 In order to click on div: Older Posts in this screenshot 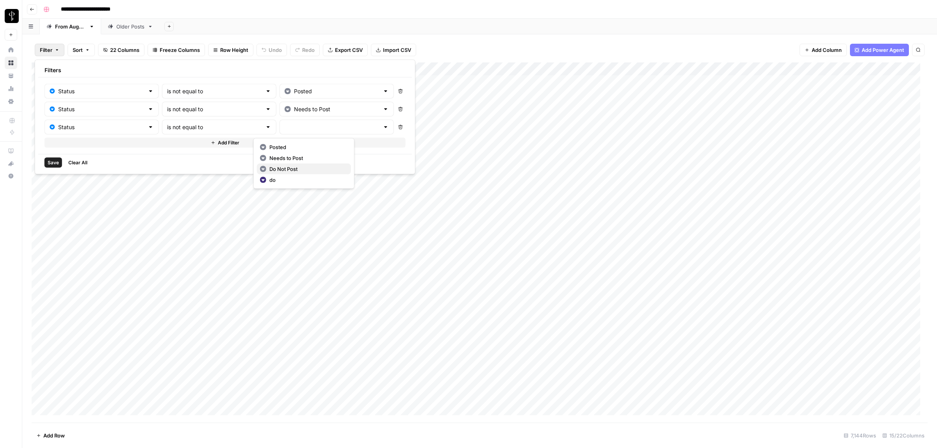, I will do `click(130, 27)`.